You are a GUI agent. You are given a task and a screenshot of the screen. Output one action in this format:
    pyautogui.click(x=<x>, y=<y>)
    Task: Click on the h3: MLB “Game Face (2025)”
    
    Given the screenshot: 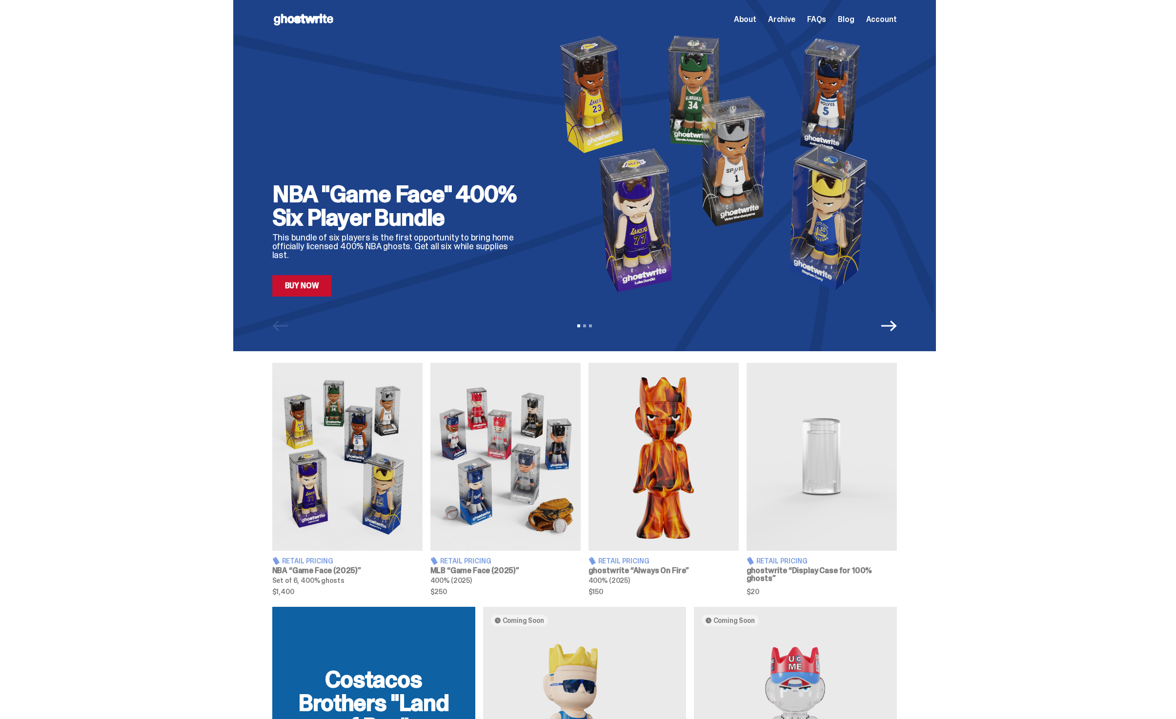 What is the action you would take?
    pyautogui.click(x=506, y=571)
    